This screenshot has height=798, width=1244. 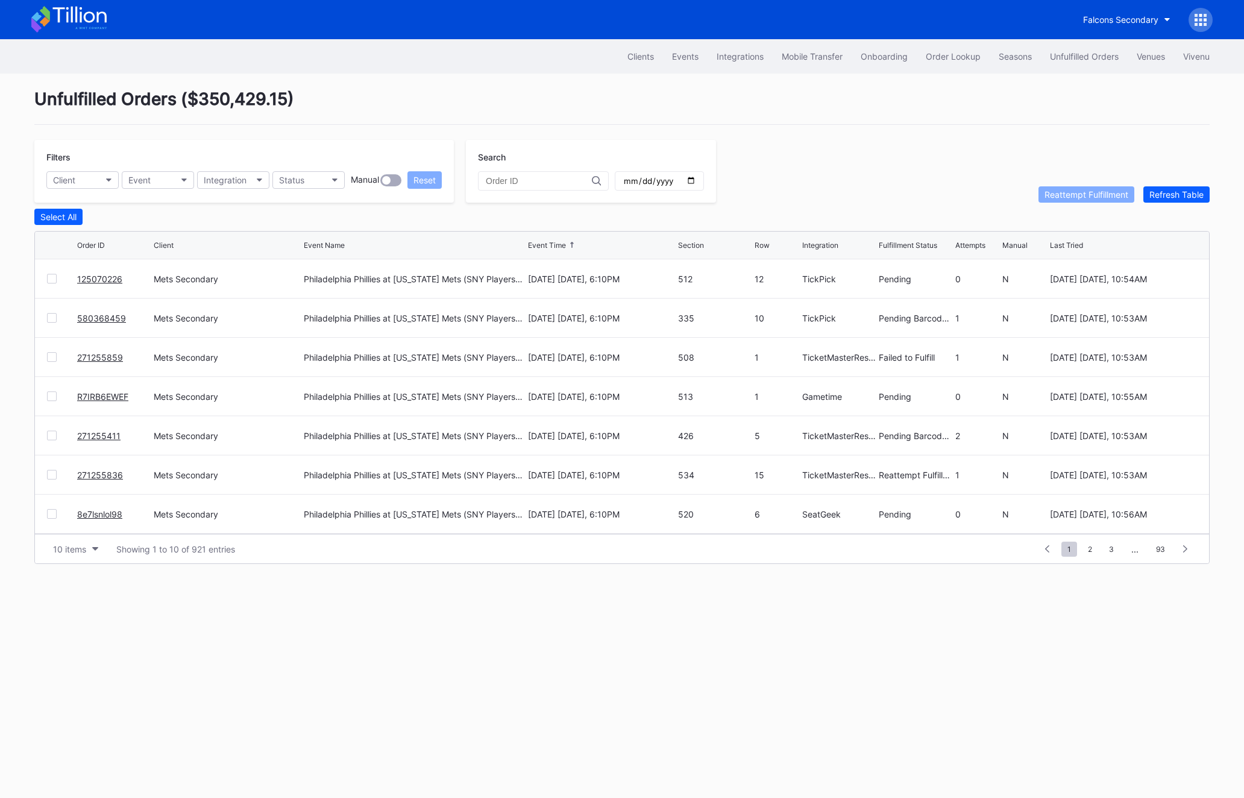 I want to click on div: Event, so click(x=139, y=180).